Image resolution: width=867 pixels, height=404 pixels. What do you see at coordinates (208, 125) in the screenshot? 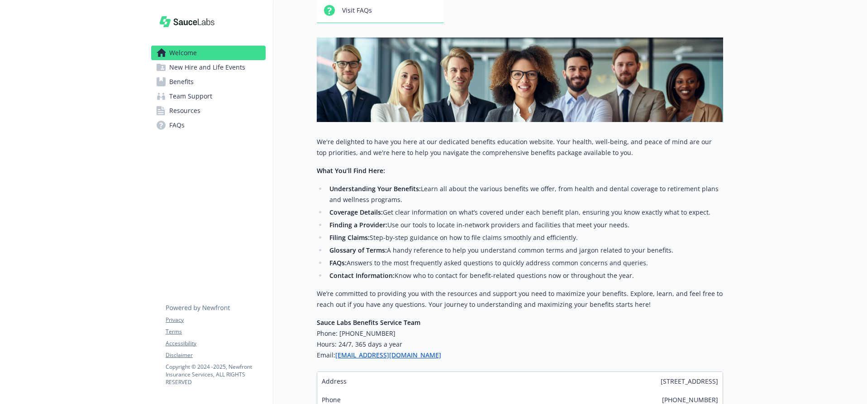
I see `a: FAQs` at bounding box center [208, 125].